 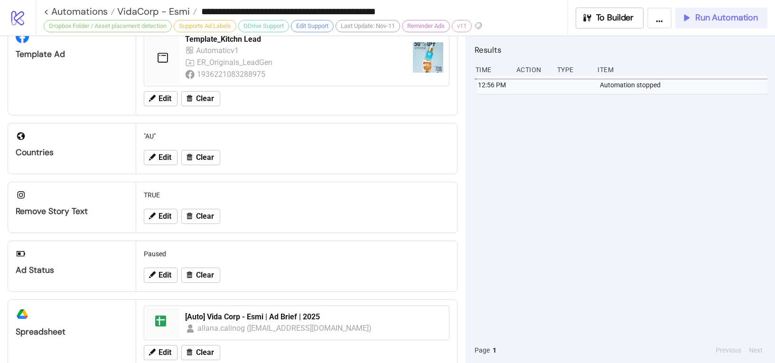 What do you see at coordinates (721, 18) in the screenshot?
I see `button: Run Automation` at bounding box center [721, 18].